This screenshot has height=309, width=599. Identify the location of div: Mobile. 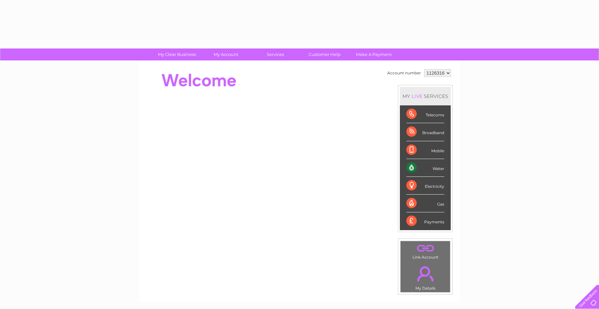
(425, 150).